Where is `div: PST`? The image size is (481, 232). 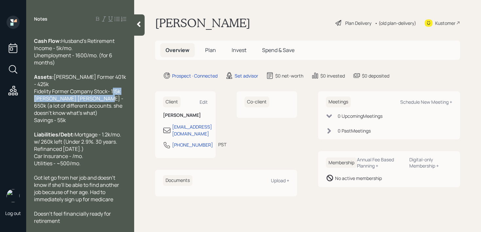
div: PST is located at coordinates (222, 144).